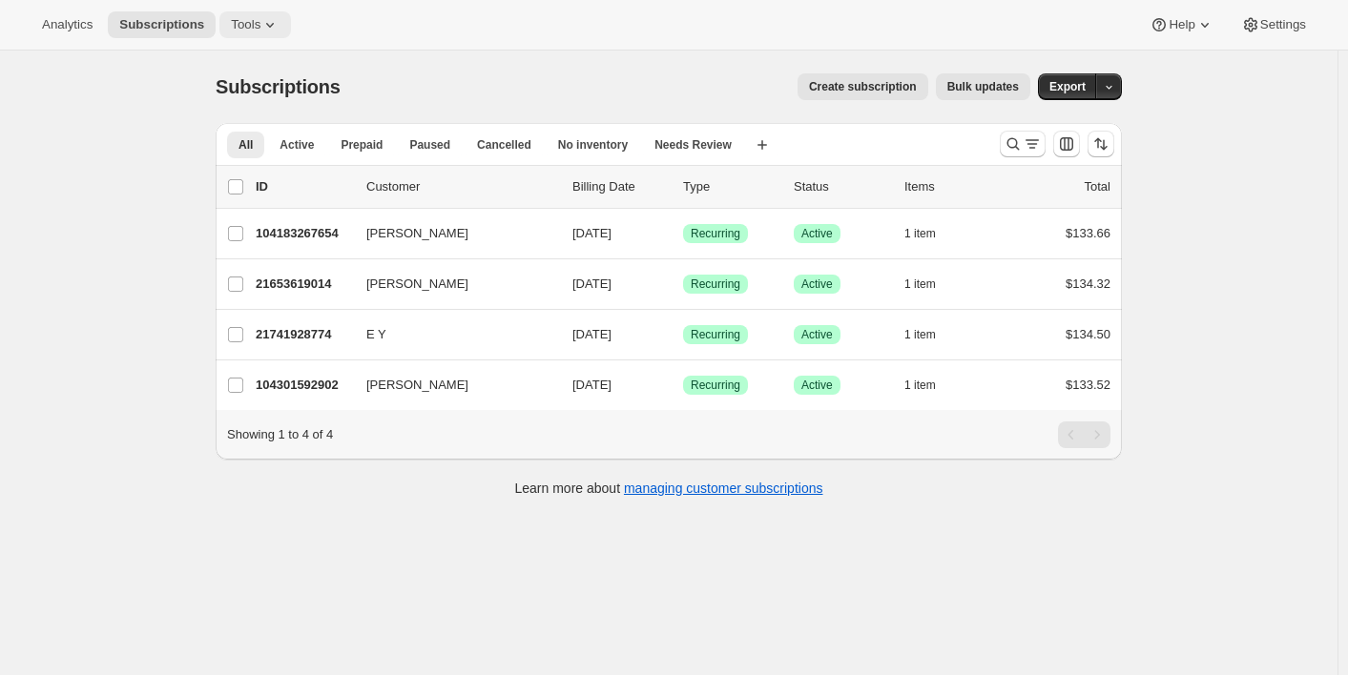 The image size is (1348, 675). What do you see at coordinates (450, 335) in the screenshot?
I see `button: E Y` at bounding box center [450, 335].